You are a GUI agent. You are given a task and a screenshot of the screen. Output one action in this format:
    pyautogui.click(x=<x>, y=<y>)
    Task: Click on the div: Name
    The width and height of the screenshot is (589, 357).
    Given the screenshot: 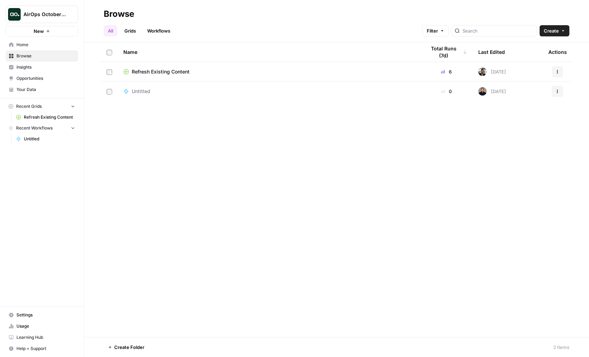 What is the action you would take?
    pyautogui.click(x=269, y=52)
    